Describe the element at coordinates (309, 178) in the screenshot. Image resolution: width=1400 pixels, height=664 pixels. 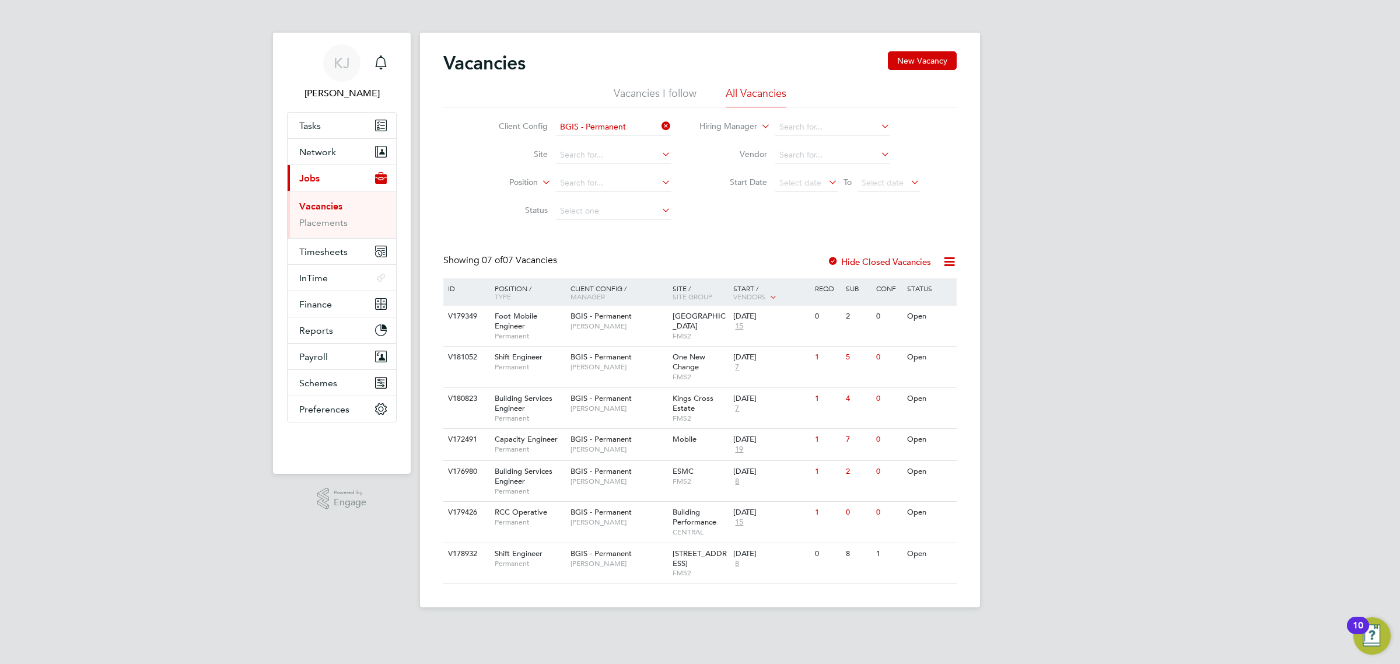
I see `span: Jobs` at that location.